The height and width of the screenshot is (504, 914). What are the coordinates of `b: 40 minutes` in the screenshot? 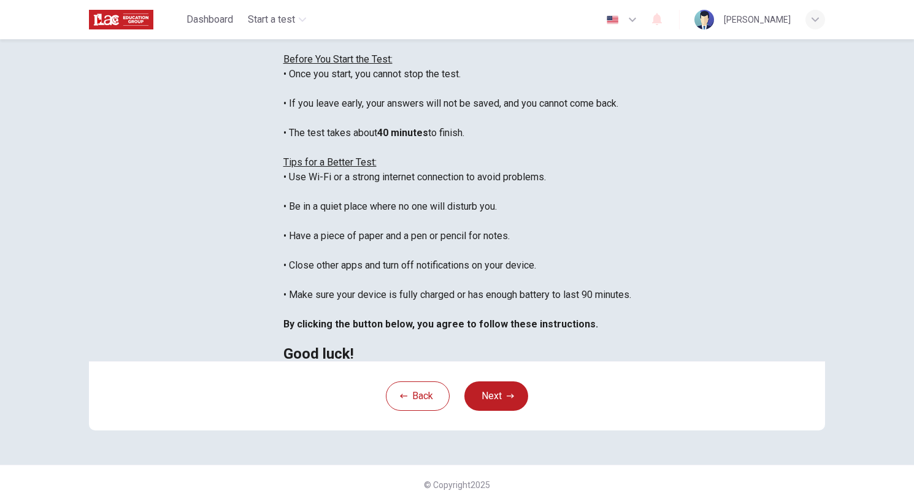 It's located at (403, 133).